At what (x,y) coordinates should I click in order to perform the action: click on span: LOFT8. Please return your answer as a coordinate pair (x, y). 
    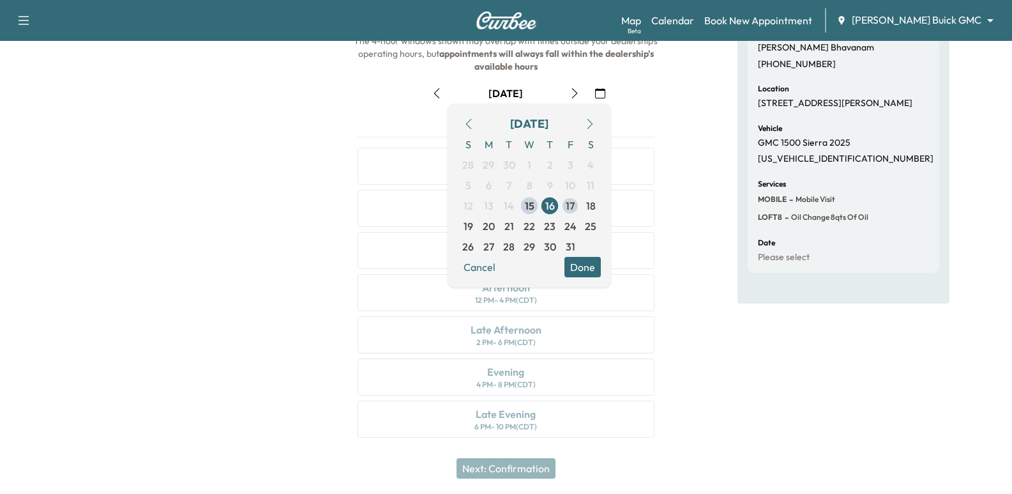
    Looking at the image, I should click on (770, 217).